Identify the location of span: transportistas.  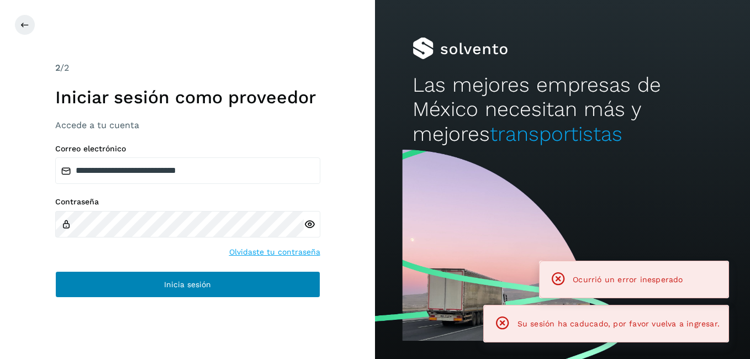
(556, 134).